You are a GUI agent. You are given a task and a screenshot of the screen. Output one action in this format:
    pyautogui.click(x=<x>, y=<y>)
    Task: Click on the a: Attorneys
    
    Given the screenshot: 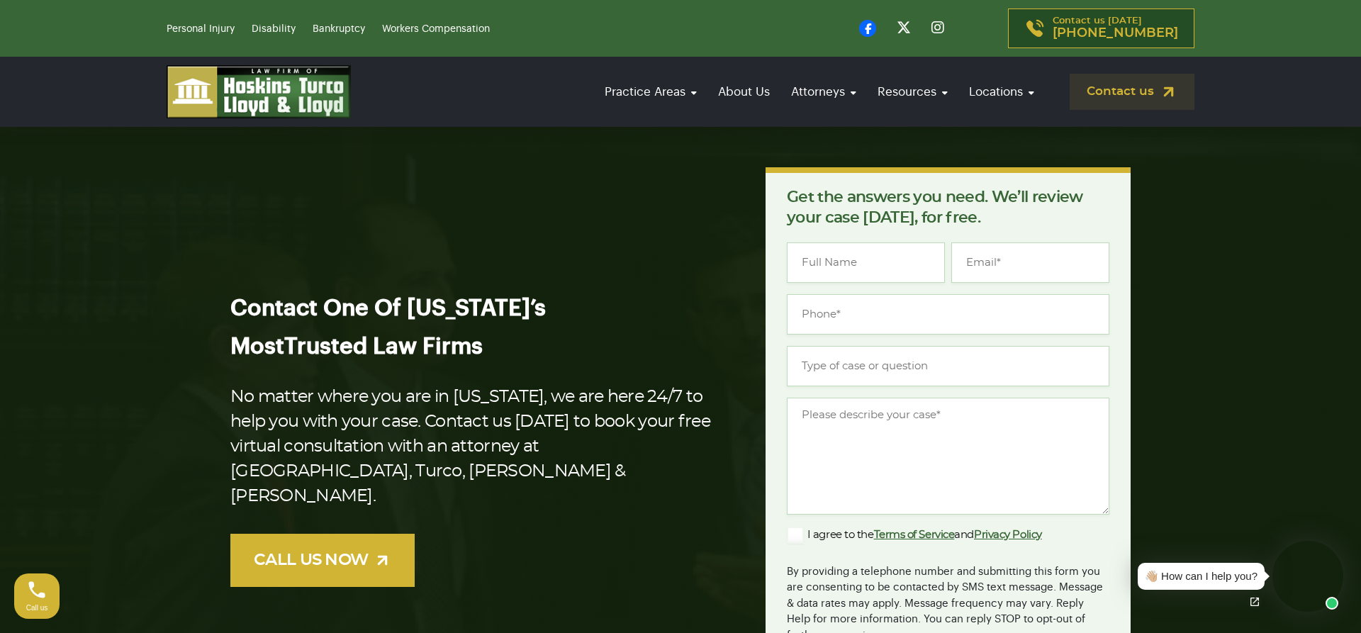 What is the action you would take?
    pyautogui.click(x=824, y=91)
    